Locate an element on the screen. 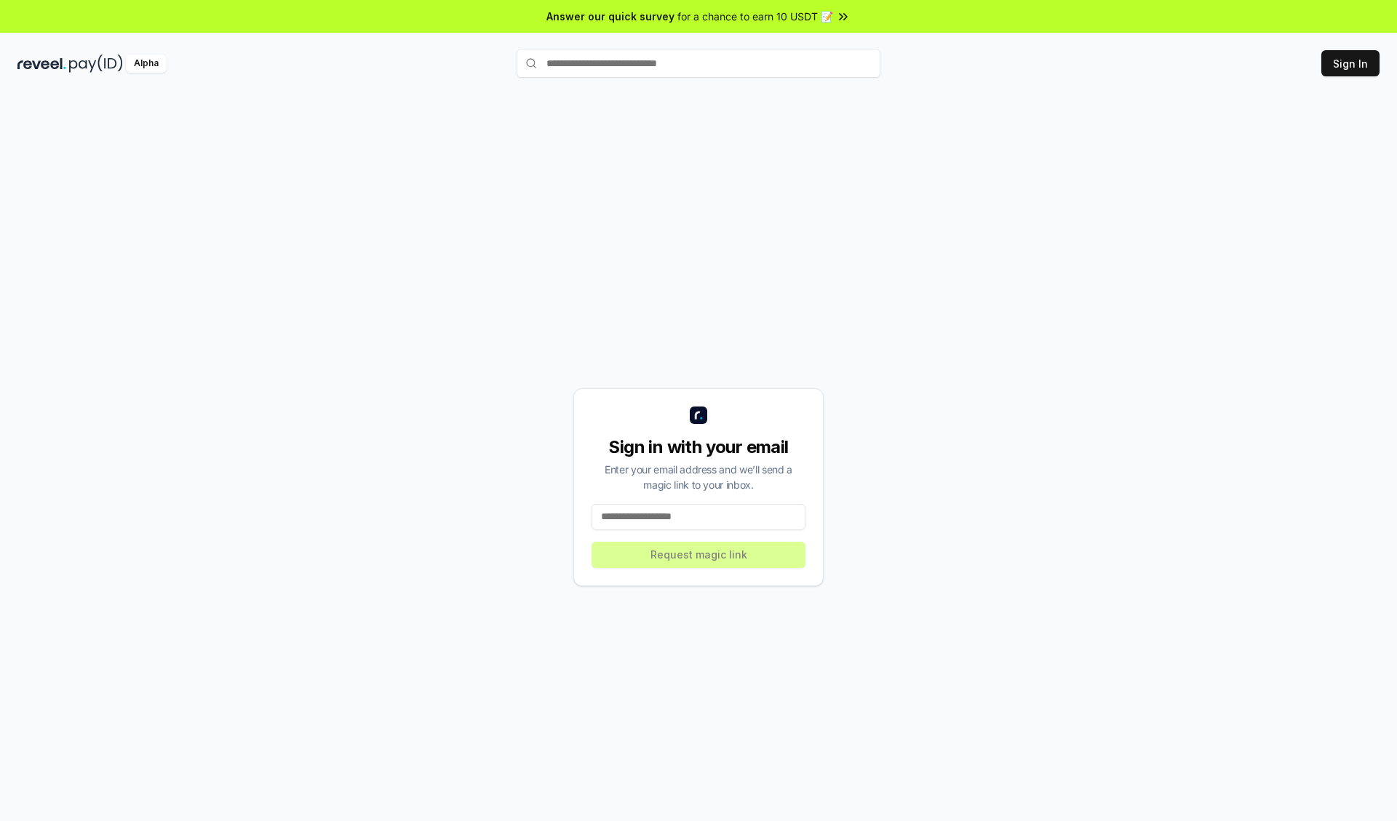  div: Sign in with your email is located at coordinates (698, 447).